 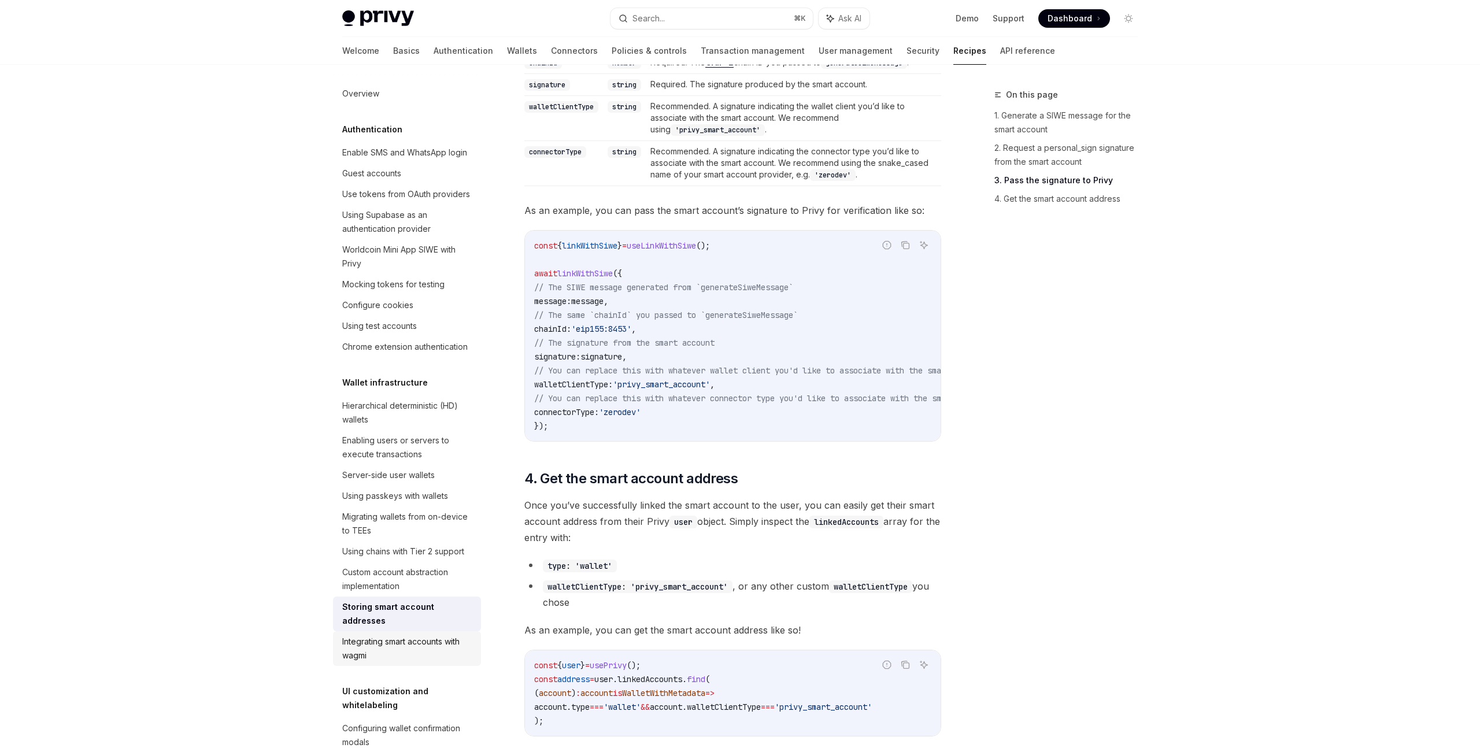 What do you see at coordinates (733, 630) in the screenshot?
I see `span: As an example, you can get the smart account address like so!` at bounding box center [733, 630].